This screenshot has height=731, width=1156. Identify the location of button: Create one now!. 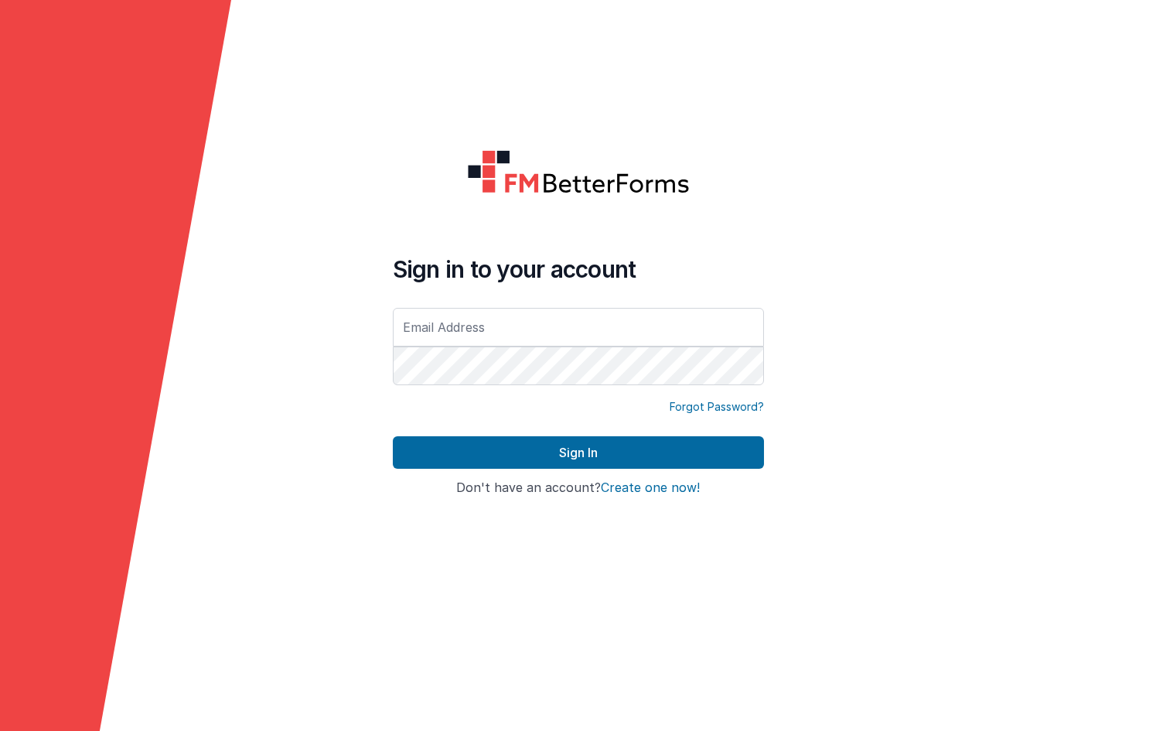
(650, 488).